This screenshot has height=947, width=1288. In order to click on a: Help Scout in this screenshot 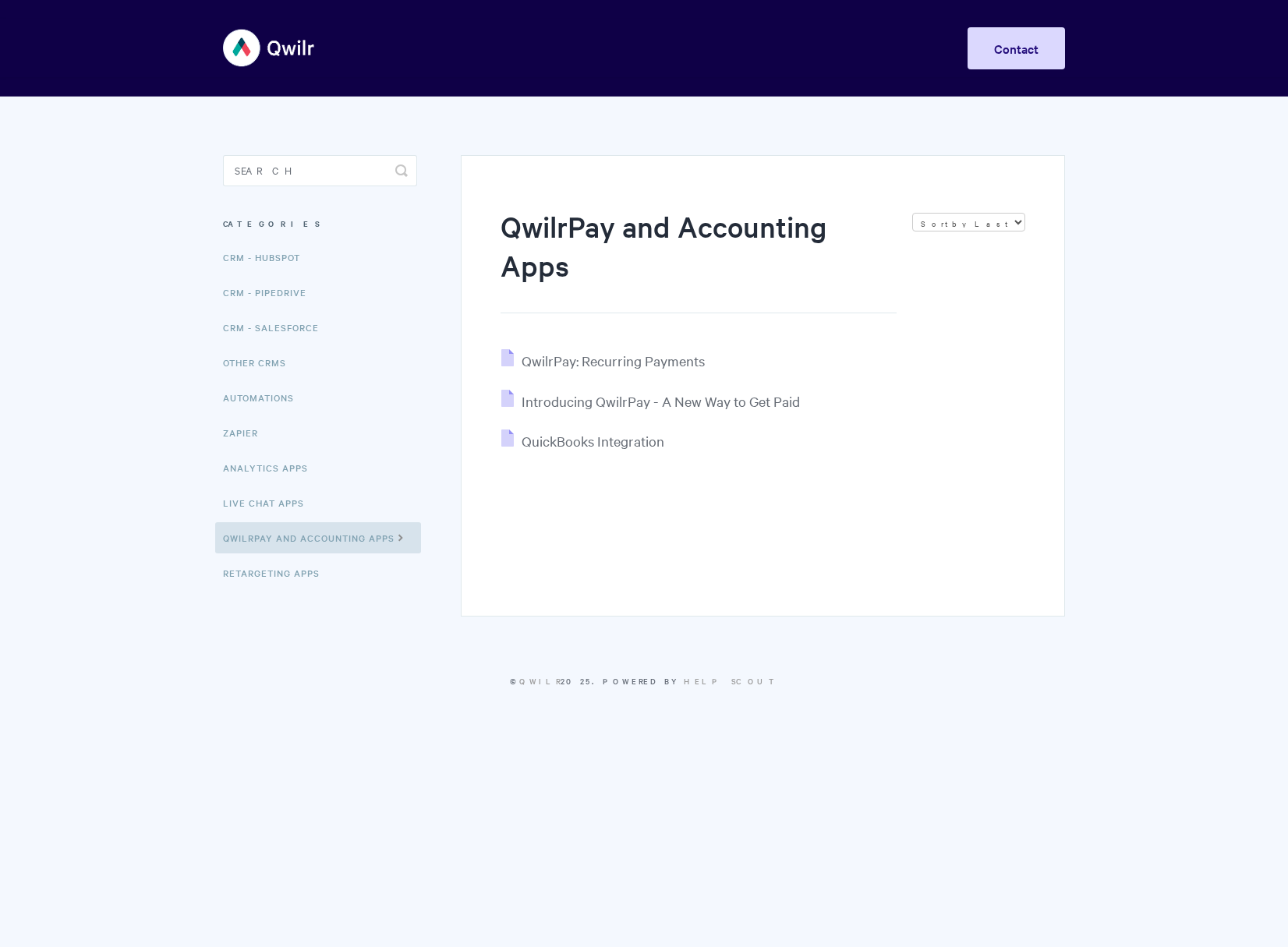, I will do `click(731, 680)`.